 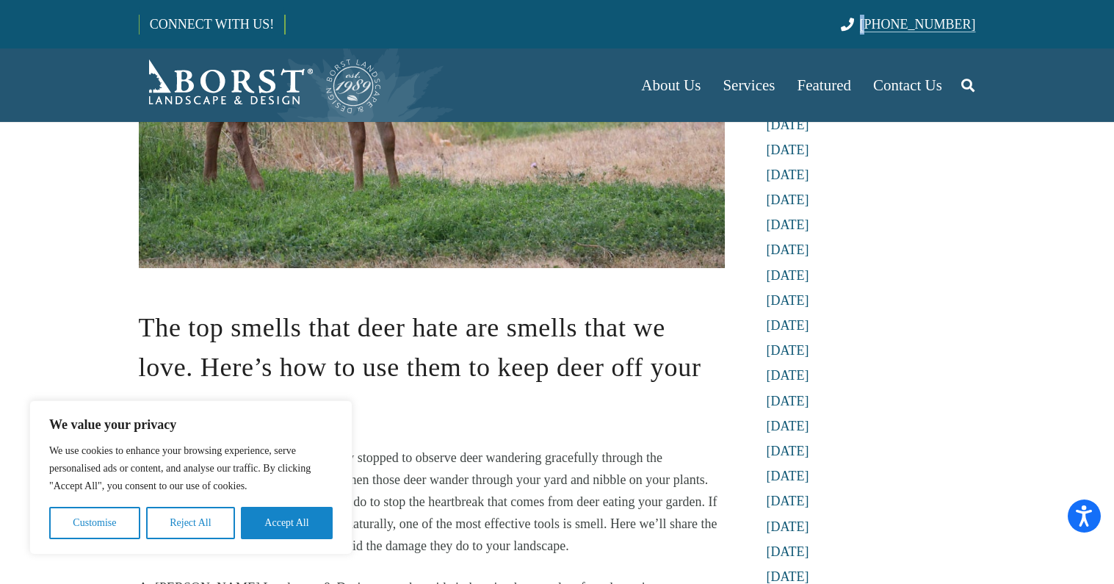 I want to click on div: We value your privacy, so click(x=191, y=477).